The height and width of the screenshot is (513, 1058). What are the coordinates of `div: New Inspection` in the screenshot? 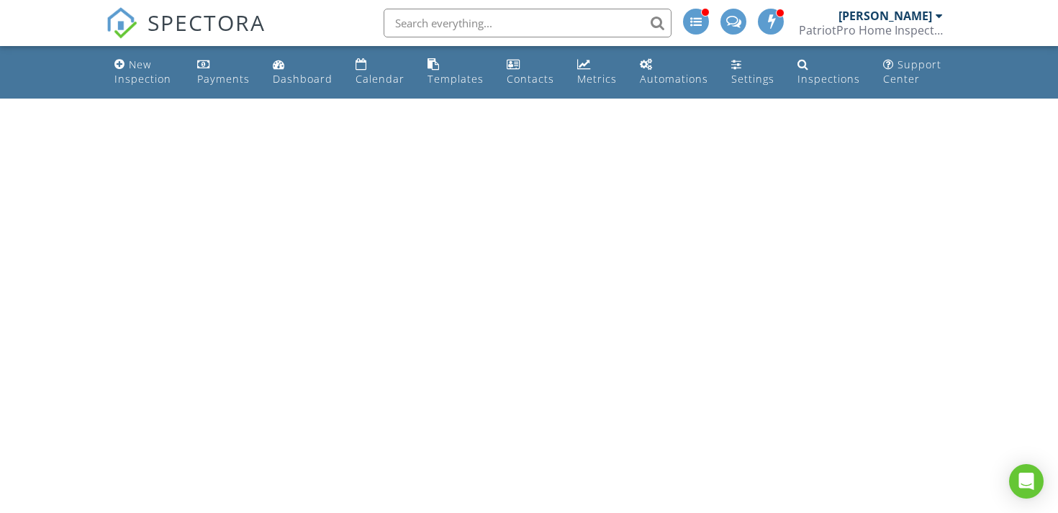 It's located at (142, 71).